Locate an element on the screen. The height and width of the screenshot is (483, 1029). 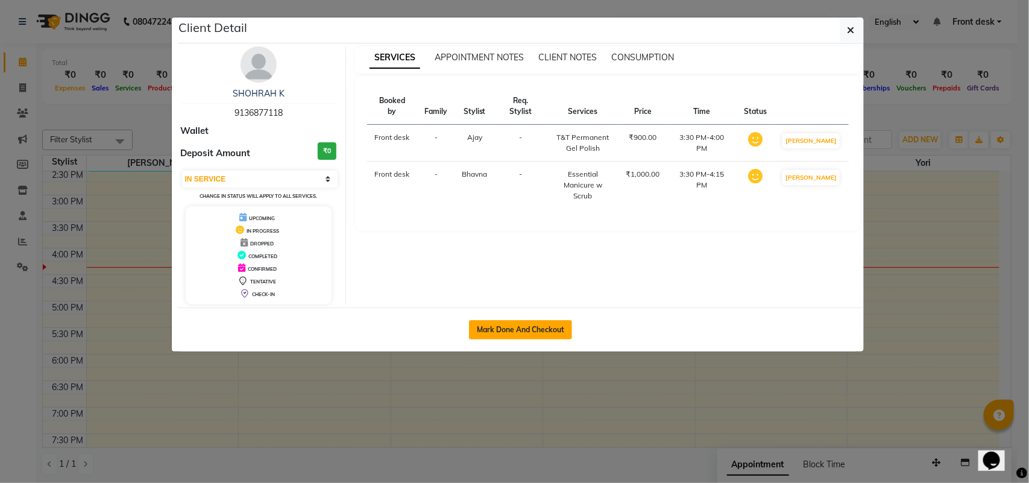
div: T&T Permanent Gel Polish is located at coordinates (583, 143).